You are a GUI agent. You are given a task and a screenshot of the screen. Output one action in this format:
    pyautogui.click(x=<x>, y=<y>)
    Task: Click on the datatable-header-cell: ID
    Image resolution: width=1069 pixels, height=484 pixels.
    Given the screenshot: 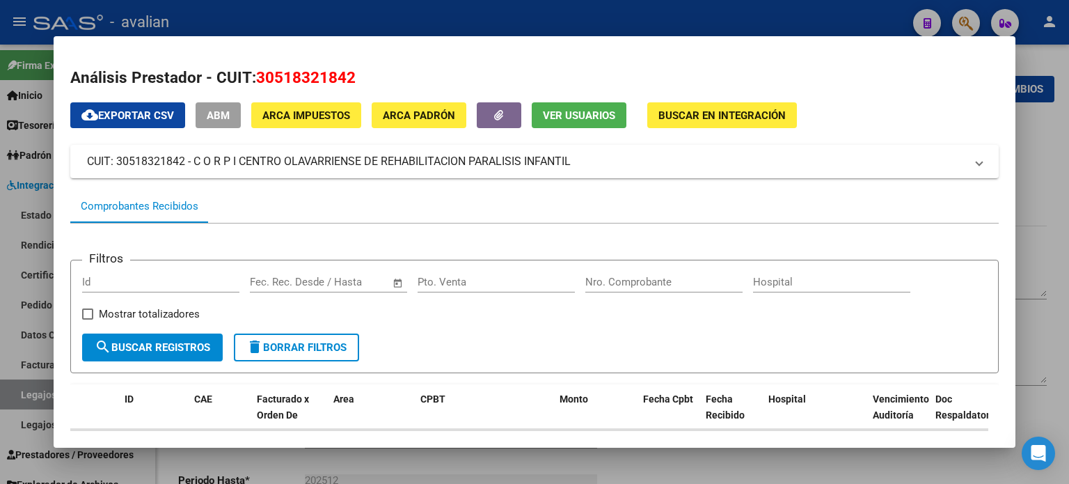 What is the action you would take?
    pyautogui.click(x=154, y=415)
    